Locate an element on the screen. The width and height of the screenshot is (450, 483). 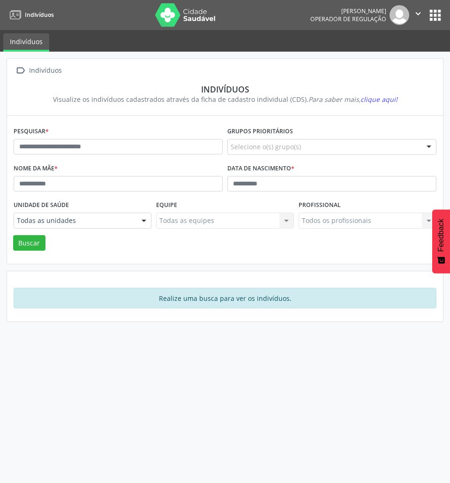
div: Realize uma busca para ver os indivíduos. is located at coordinates (225, 298).